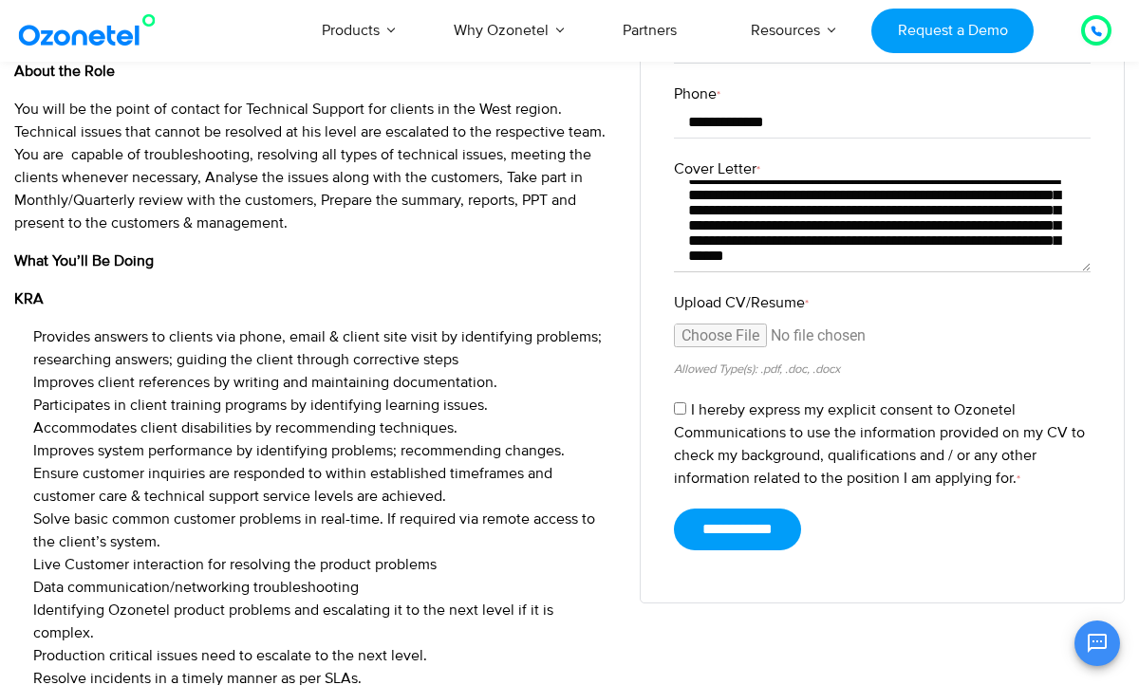 The width and height of the screenshot is (1139, 685). What do you see at coordinates (317, 348) in the screenshot?
I see `span: Provides answers to clients via phone, email & client site visit by identifying problems; researc...` at bounding box center [317, 348].